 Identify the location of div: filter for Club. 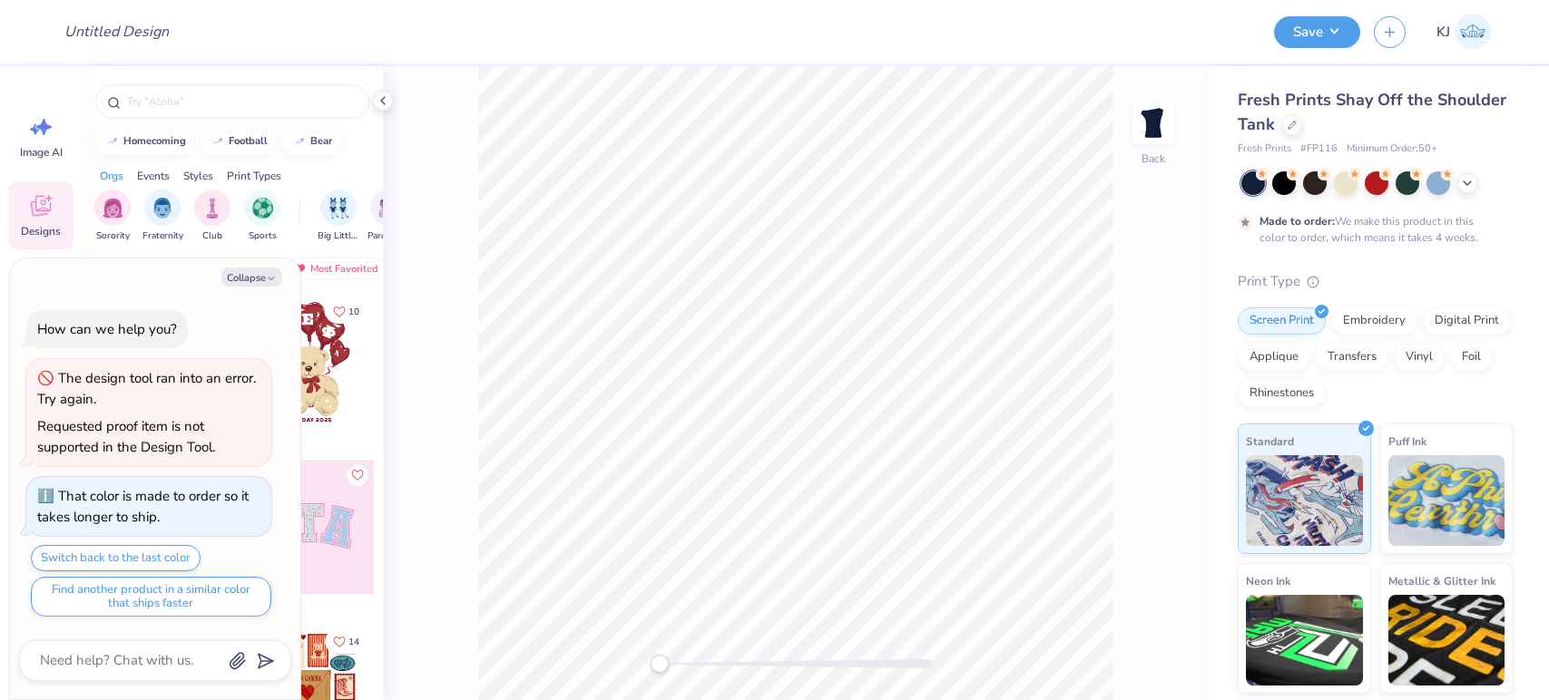
(212, 216).